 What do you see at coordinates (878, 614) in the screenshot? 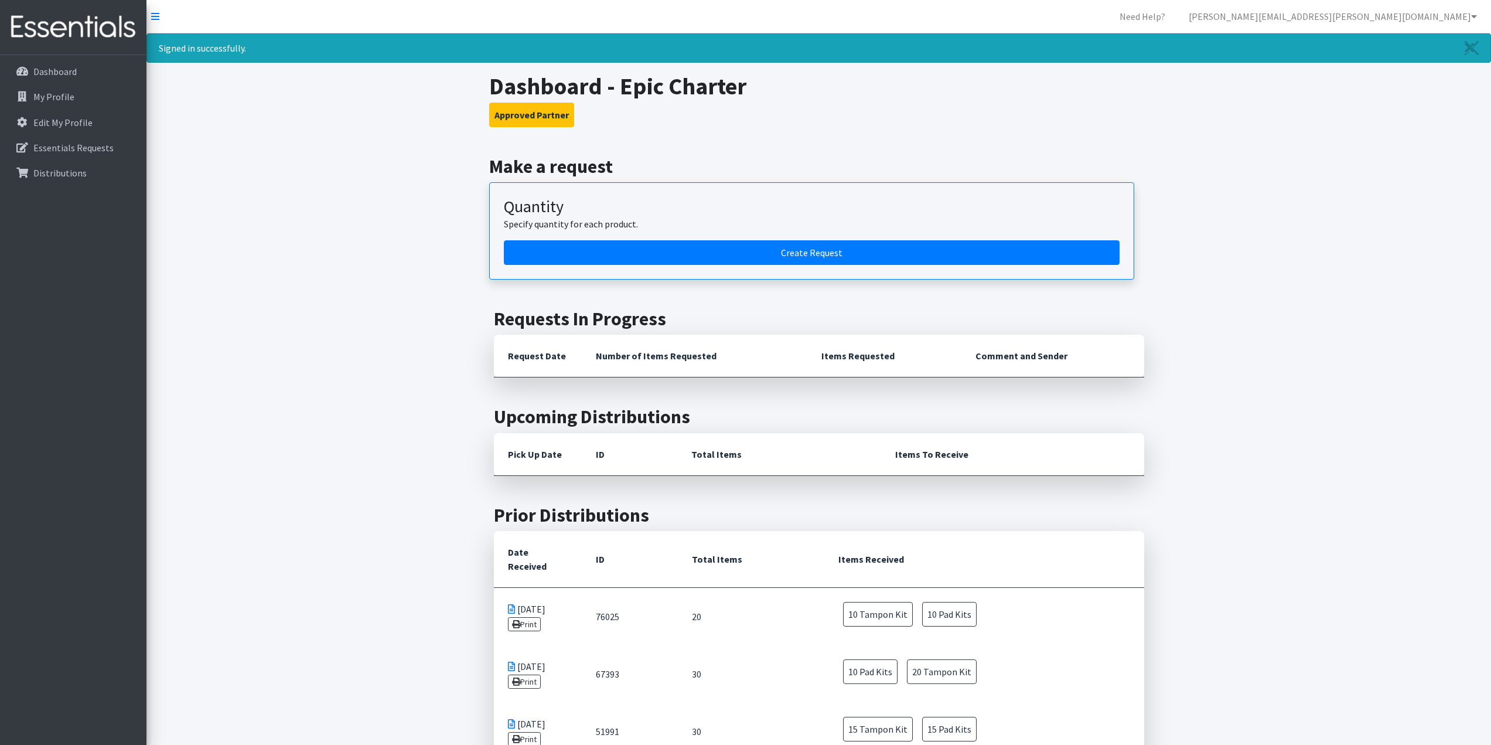
I see `span: 10 Tampon Kit` at bounding box center [878, 614].